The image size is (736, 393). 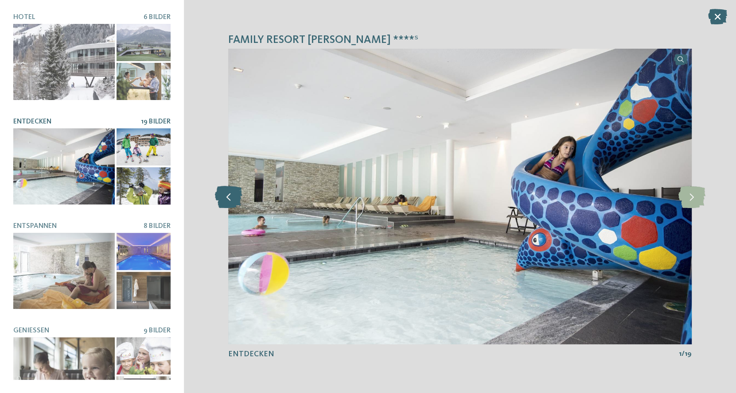 I want to click on span: 19 Bilder, so click(x=155, y=122).